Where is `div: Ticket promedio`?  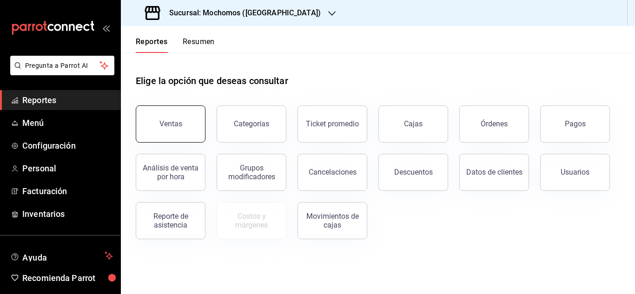 div: Ticket promedio is located at coordinates (333, 124).